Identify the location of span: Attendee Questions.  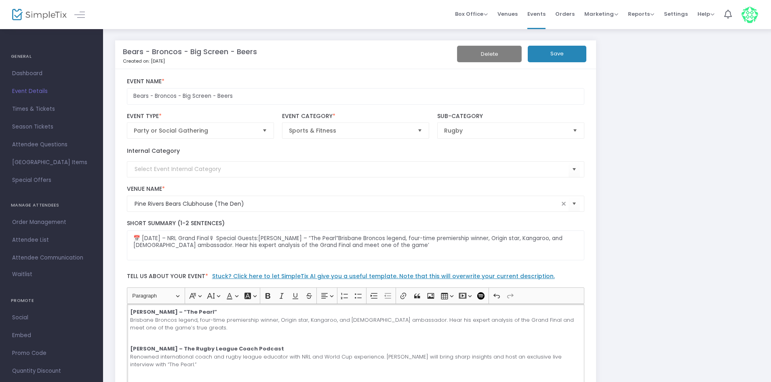
(51, 145).